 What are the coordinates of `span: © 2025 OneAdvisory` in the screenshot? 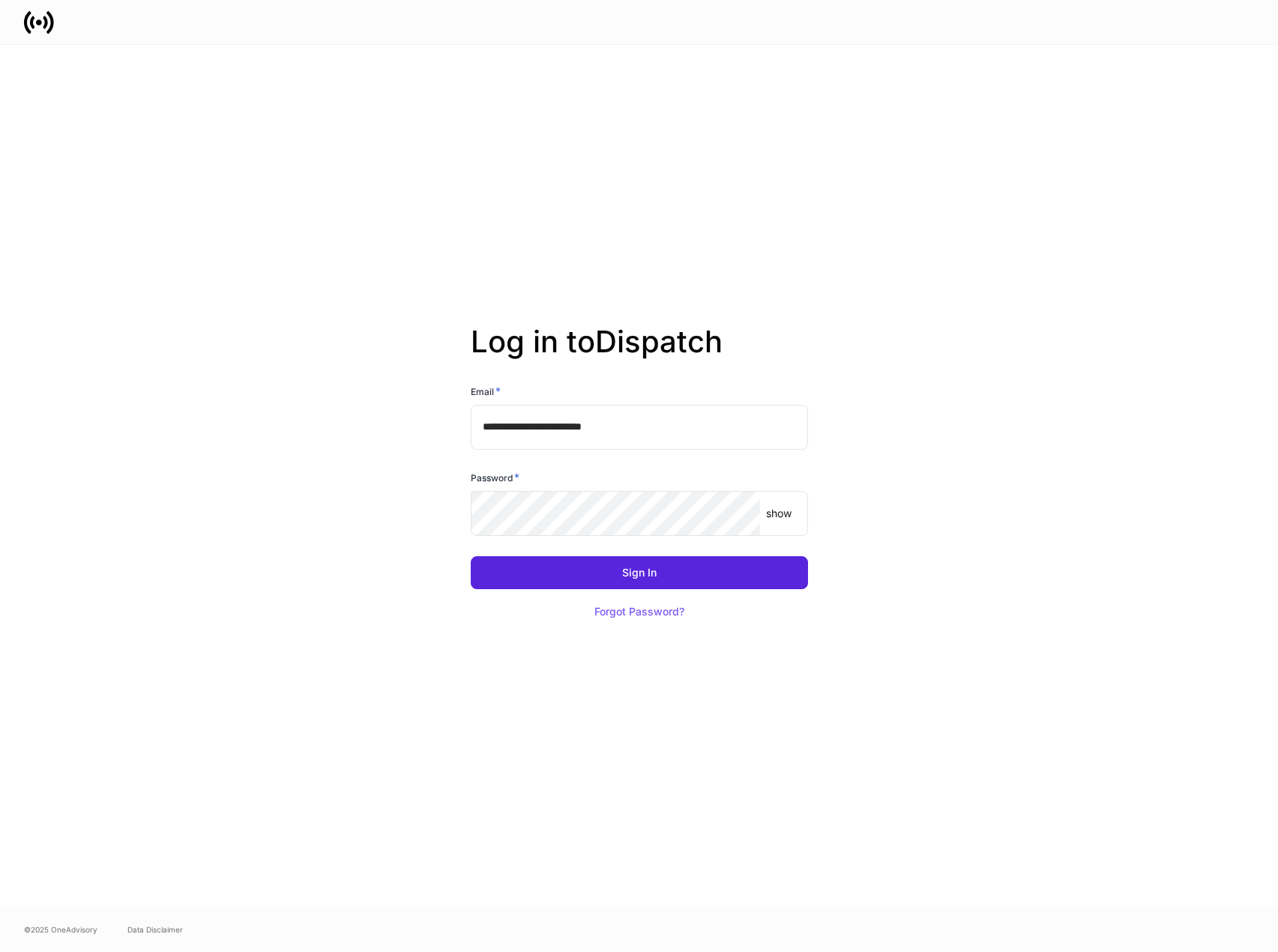 It's located at (61, 930).